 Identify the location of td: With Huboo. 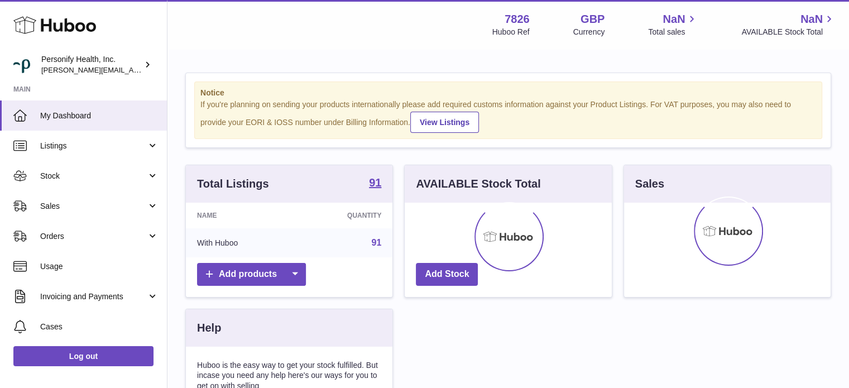
(240, 243).